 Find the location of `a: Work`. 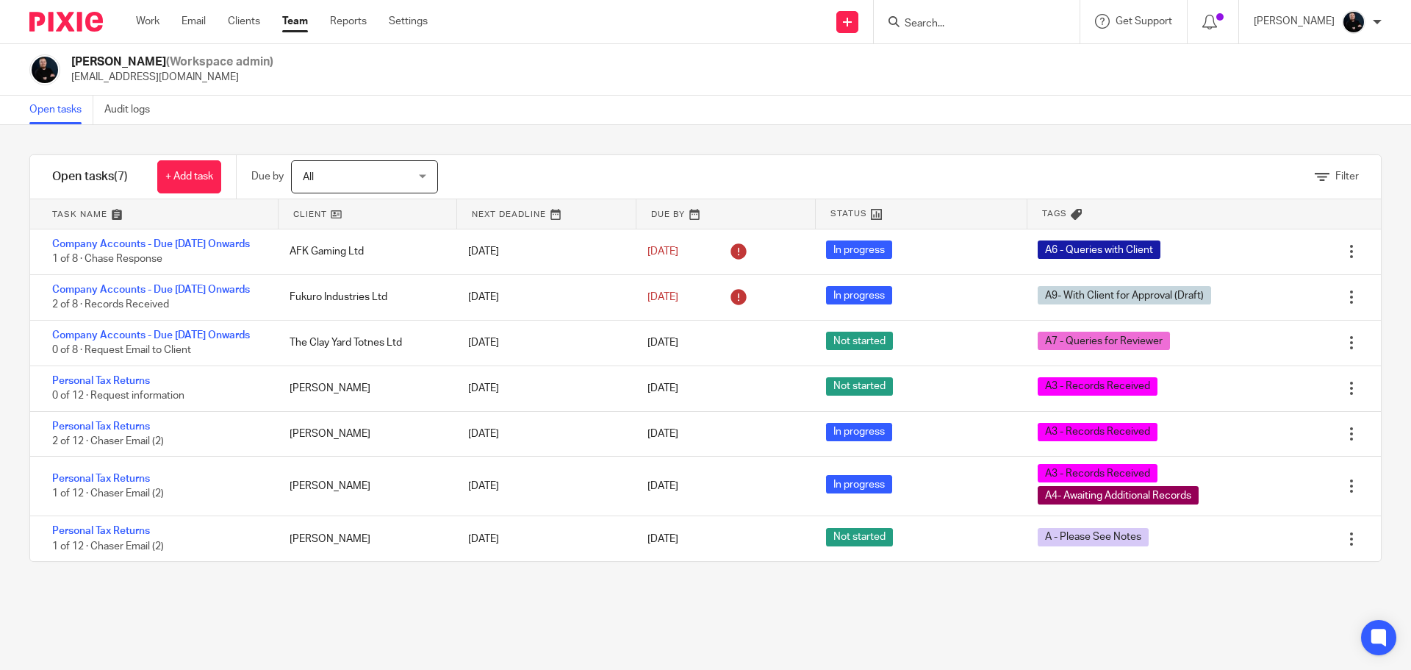

a: Work is located at coordinates (148, 21).